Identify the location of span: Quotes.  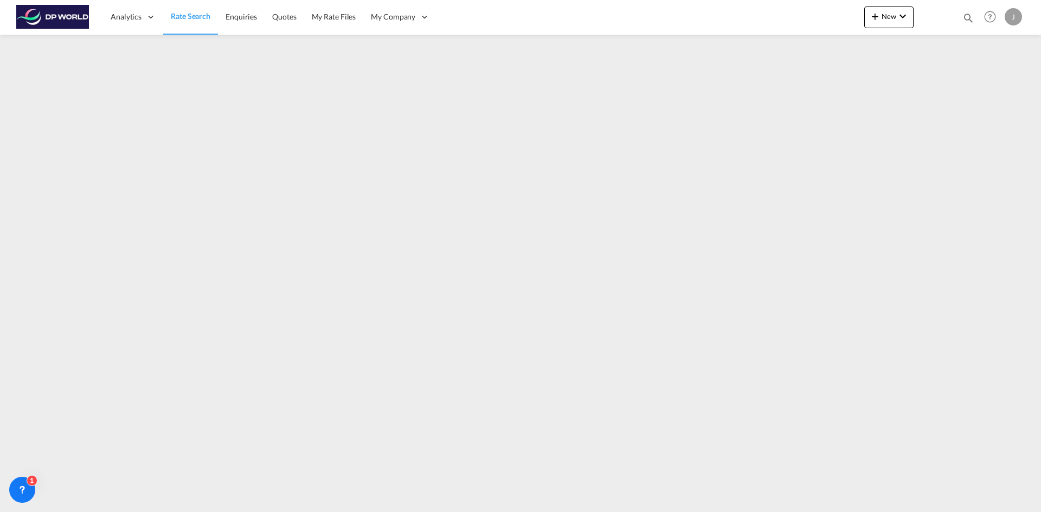
(284, 16).